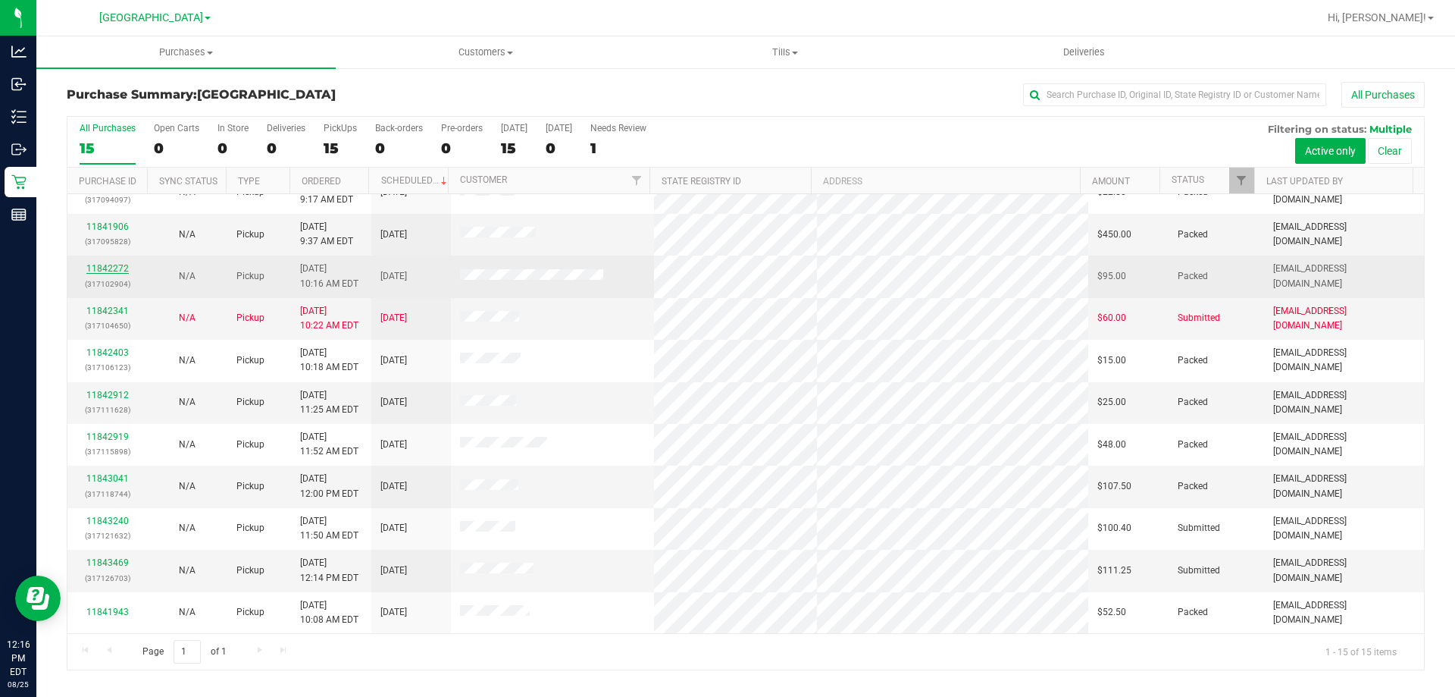 This screenshot has height=697, width=1455. Describe the element at coordinates (485, 52) in the screenshot. I see `a: Customers` at that location.